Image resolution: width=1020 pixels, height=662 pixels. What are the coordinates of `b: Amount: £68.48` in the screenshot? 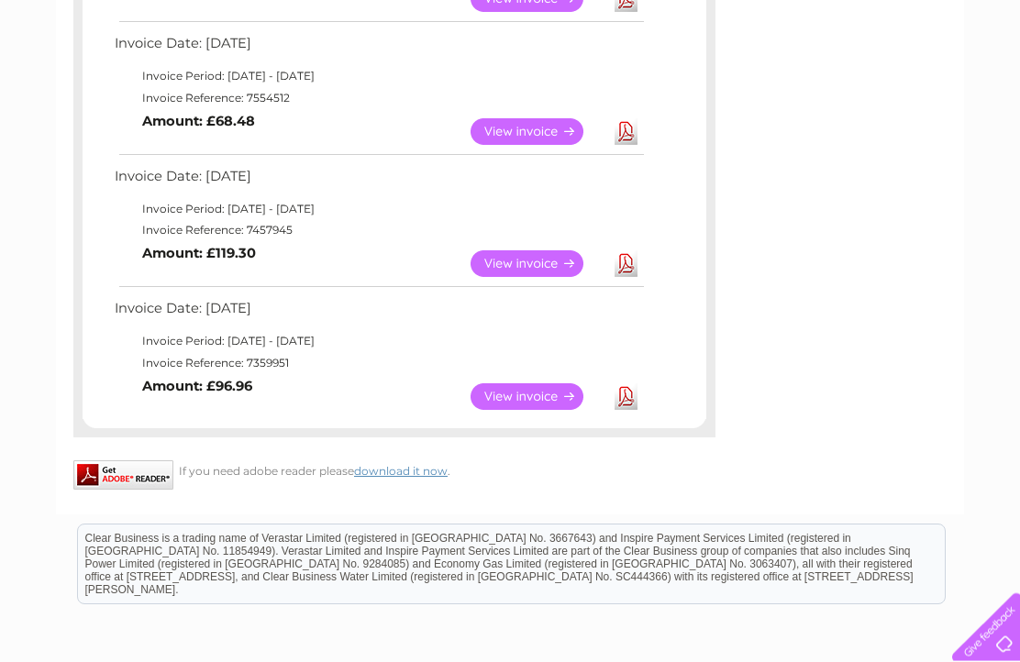 It's located at (198, 121).